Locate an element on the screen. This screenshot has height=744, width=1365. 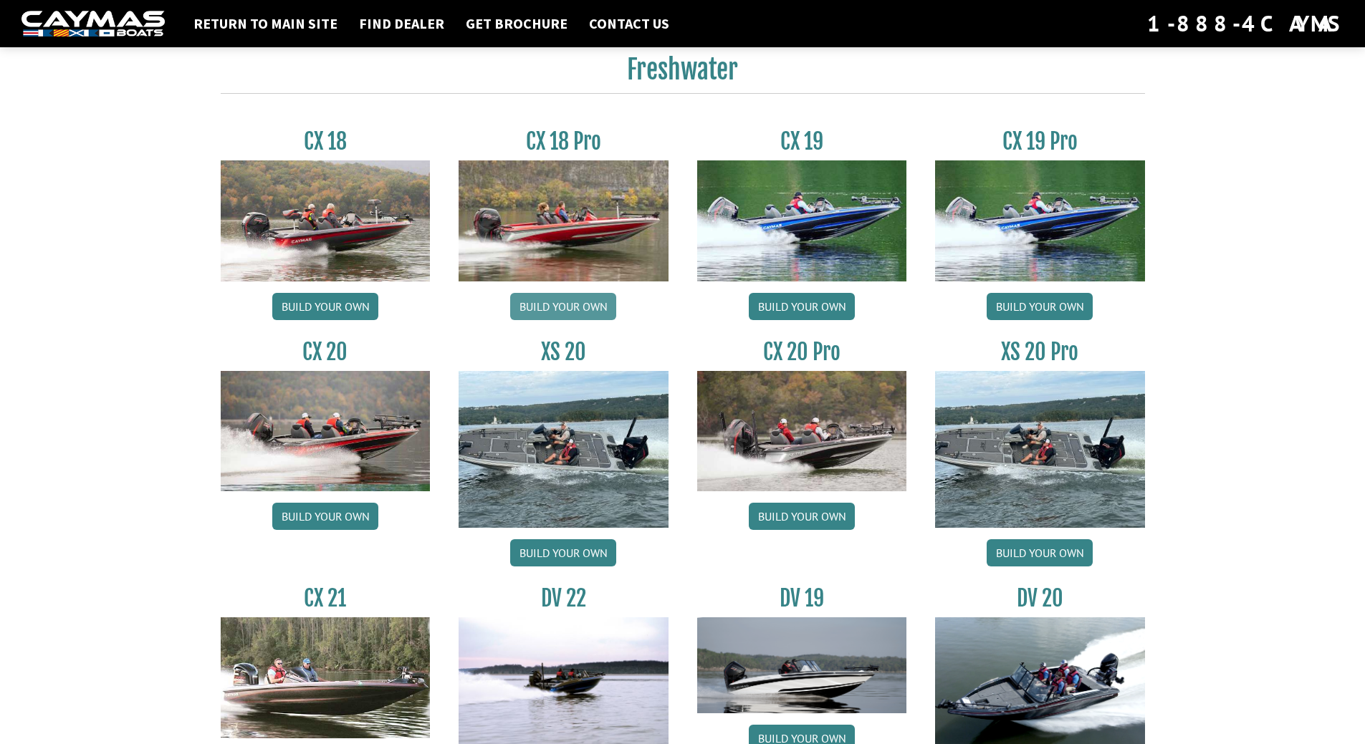
h2: Freshwater is located at coordinates (683, 74).